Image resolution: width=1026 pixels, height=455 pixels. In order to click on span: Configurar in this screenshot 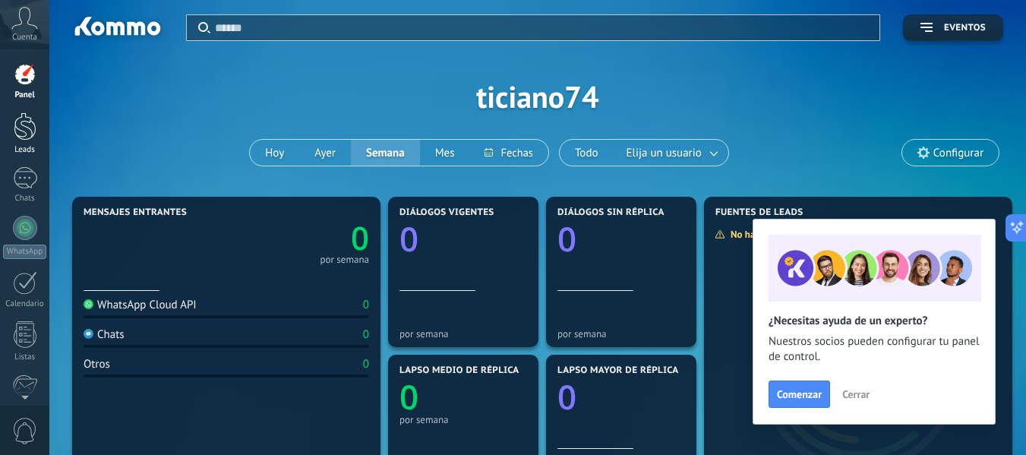, I will do `click(958, 153)`.